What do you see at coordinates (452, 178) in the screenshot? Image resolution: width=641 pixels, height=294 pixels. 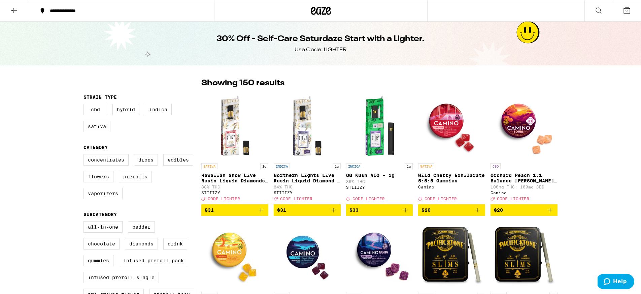 I see `p: Wild Cherry Exhilarate 5:5:5 Gummies` at bounding box center [452, 178].